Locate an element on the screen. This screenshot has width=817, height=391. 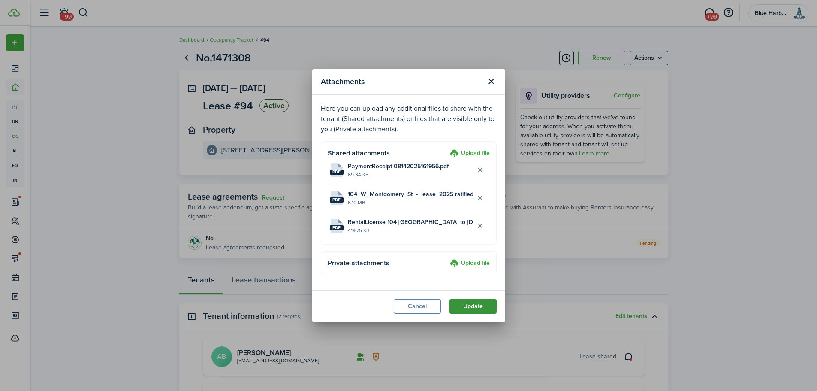
button: Cancel is located at coordinates (417, 306).